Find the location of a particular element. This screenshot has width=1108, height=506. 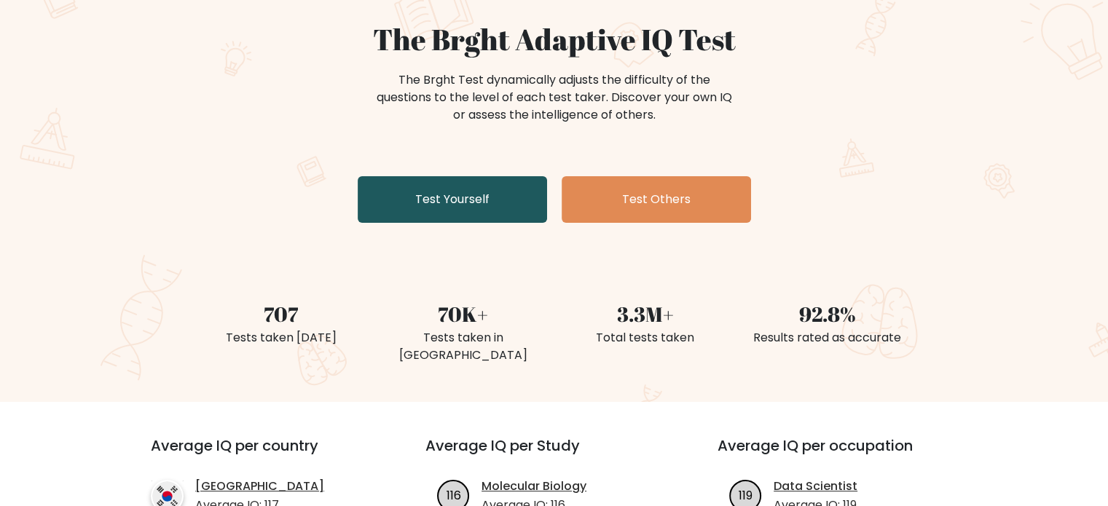

text: 116 is located at coordinates (454, 494).